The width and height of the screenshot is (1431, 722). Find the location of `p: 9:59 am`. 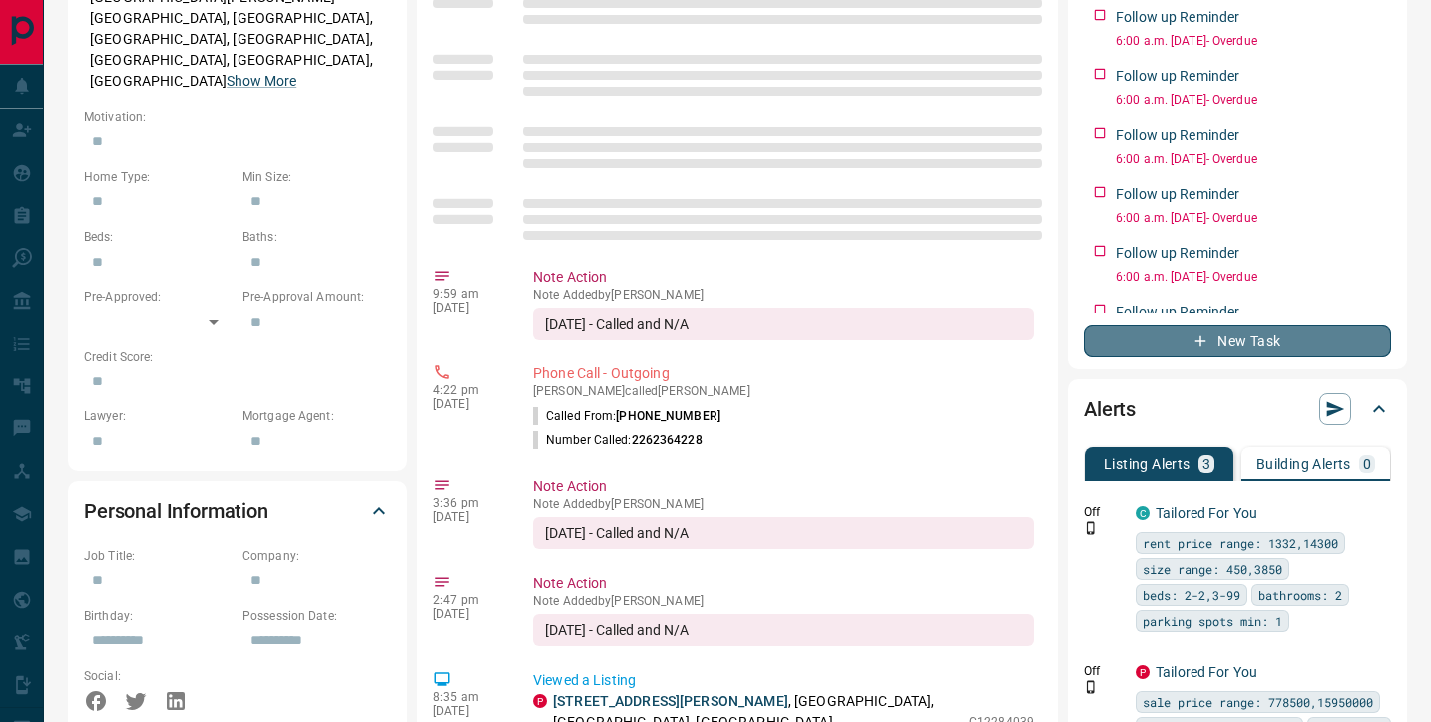

p: 9:59 am is located at coordinates (468, 293).